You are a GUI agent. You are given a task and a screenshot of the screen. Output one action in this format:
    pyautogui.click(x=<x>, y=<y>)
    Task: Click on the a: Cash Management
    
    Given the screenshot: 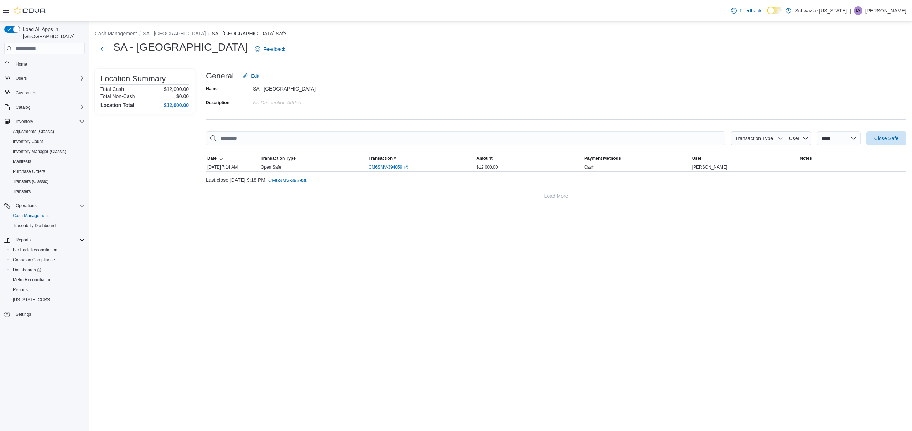 What is the action you would take?
    pyautogui.click(x=31, y=215)
    